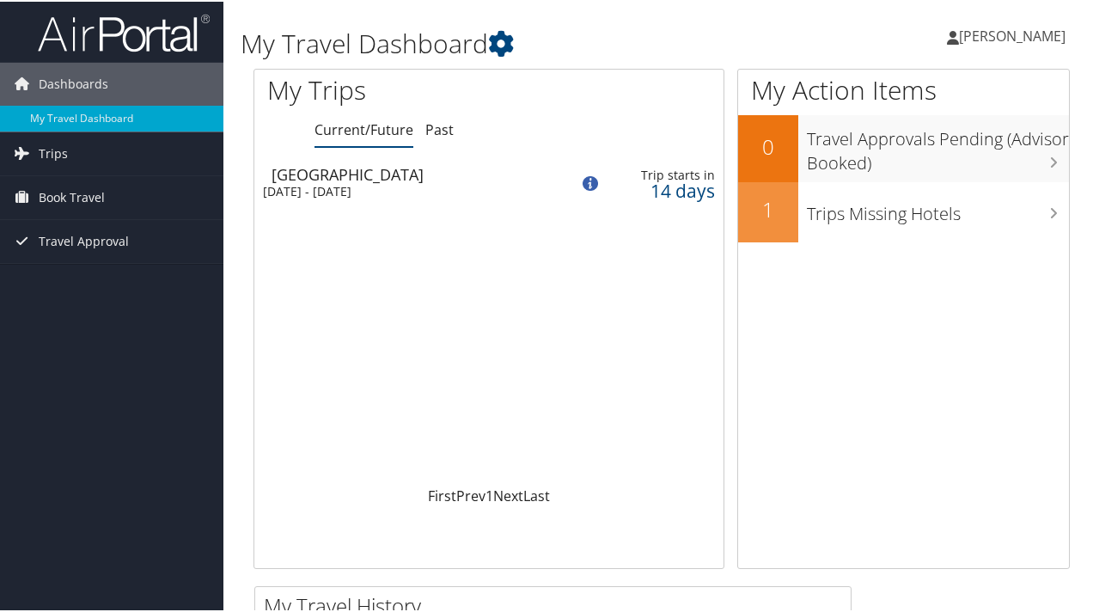 The width and height of the screenshot is (1093, 612). Describe the element at coordinates (442, 494) in the screenshot. I see `a: First` at that location.